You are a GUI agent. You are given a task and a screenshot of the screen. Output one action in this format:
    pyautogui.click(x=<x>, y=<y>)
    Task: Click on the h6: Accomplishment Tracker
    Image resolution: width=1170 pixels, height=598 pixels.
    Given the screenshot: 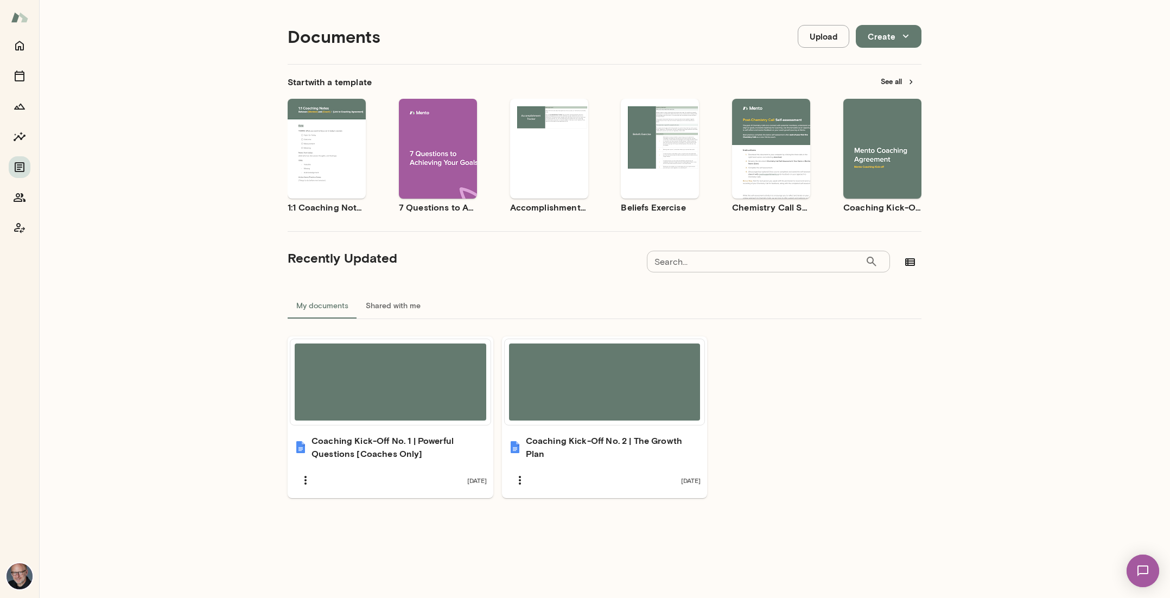 What is the action you would take?
    pyautogui.click(x=549, y=207)
    